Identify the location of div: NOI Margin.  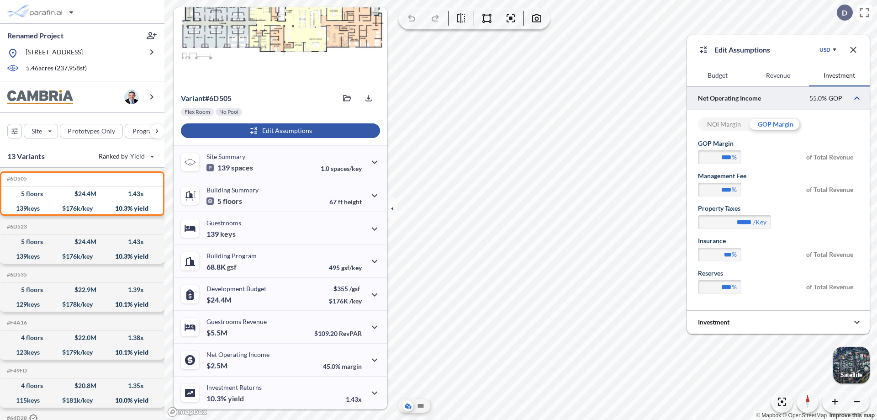
(724, 124).